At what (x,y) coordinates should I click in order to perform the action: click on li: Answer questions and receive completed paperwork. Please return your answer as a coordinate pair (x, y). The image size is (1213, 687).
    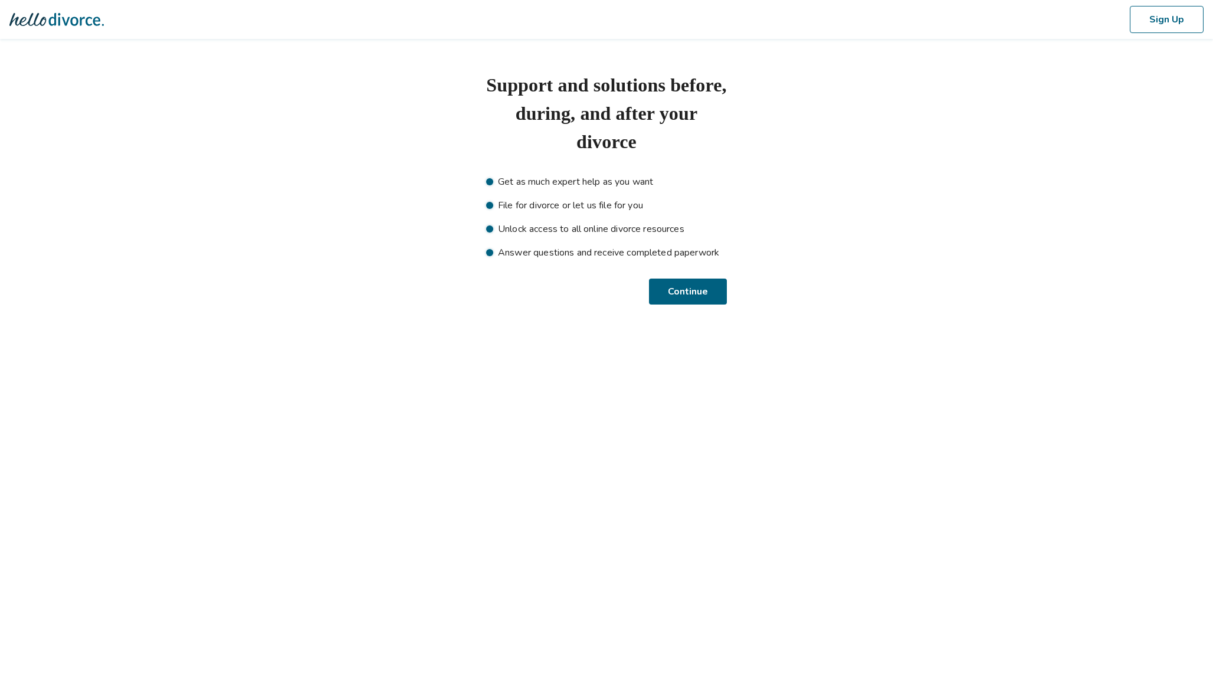
    Looking at the image, I should click on (607, 253).